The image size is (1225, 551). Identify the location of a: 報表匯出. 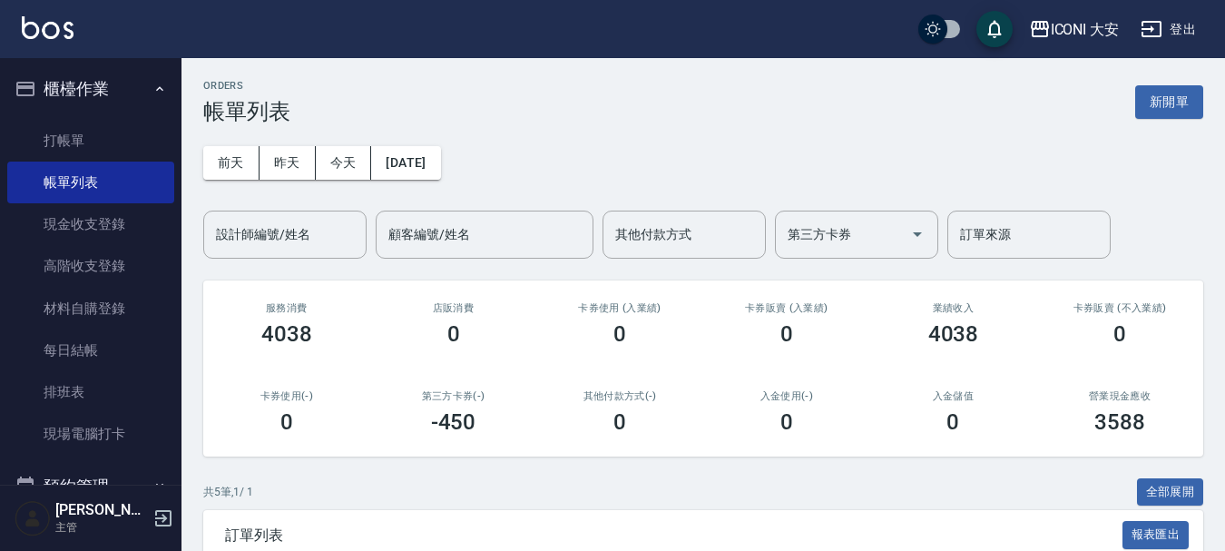
(1156, 534).